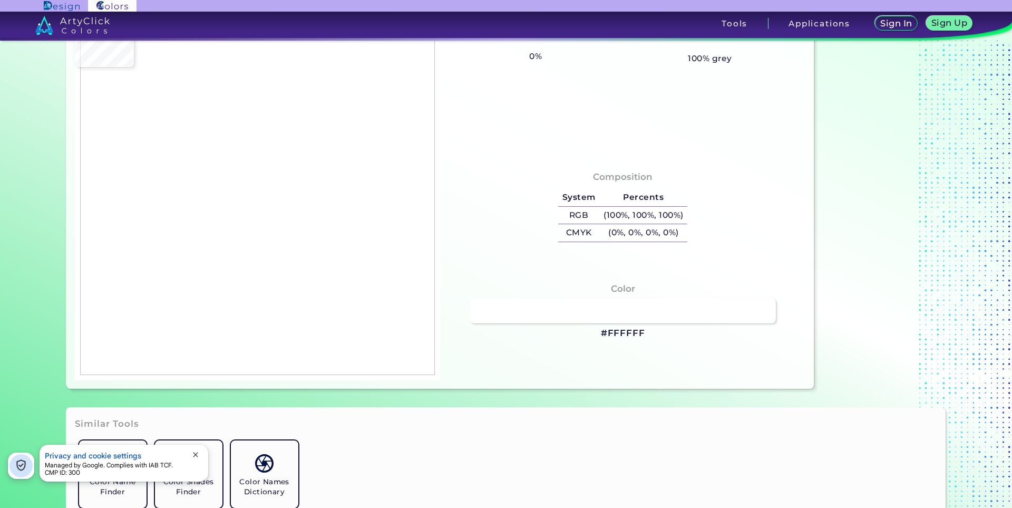 The image size is (1012, 508). I want to click on h5: 0%, so click(536, 56).